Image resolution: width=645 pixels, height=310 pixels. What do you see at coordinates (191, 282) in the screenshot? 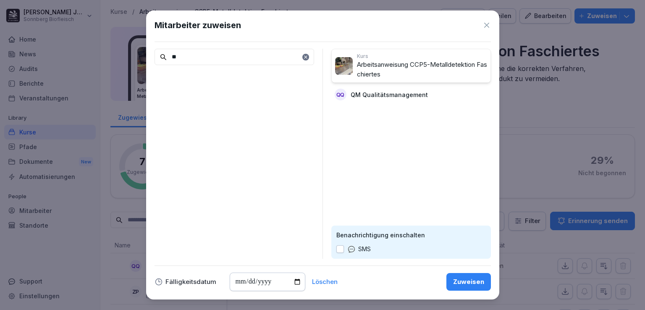
I see `p: Fälligkeitsdatum` at bounding box center [191, 282].